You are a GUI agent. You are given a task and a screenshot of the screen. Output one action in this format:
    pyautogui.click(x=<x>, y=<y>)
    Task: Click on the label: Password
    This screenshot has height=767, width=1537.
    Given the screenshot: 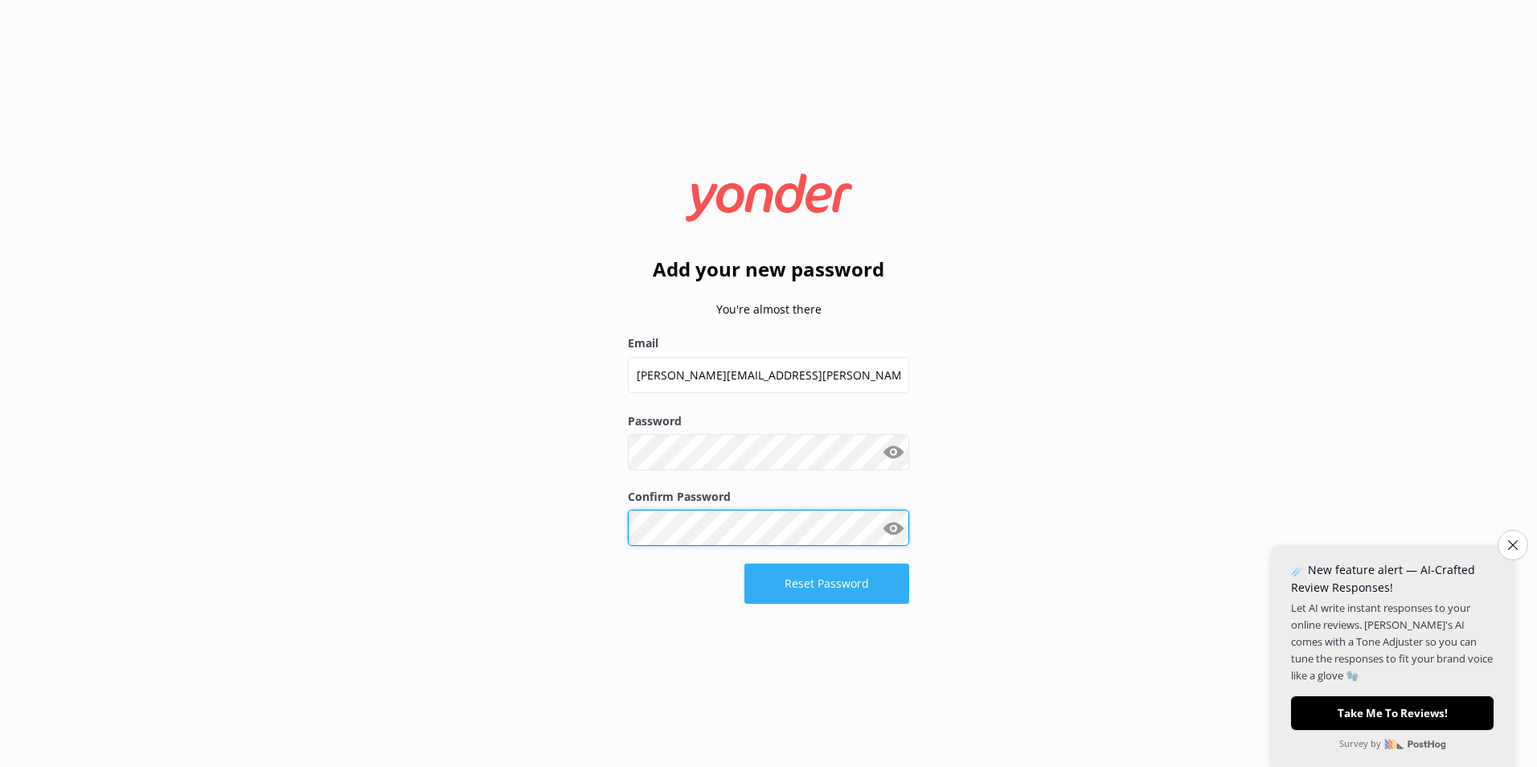 What is the action you would take?
    pyautogui.click(x=769, y=421)
    